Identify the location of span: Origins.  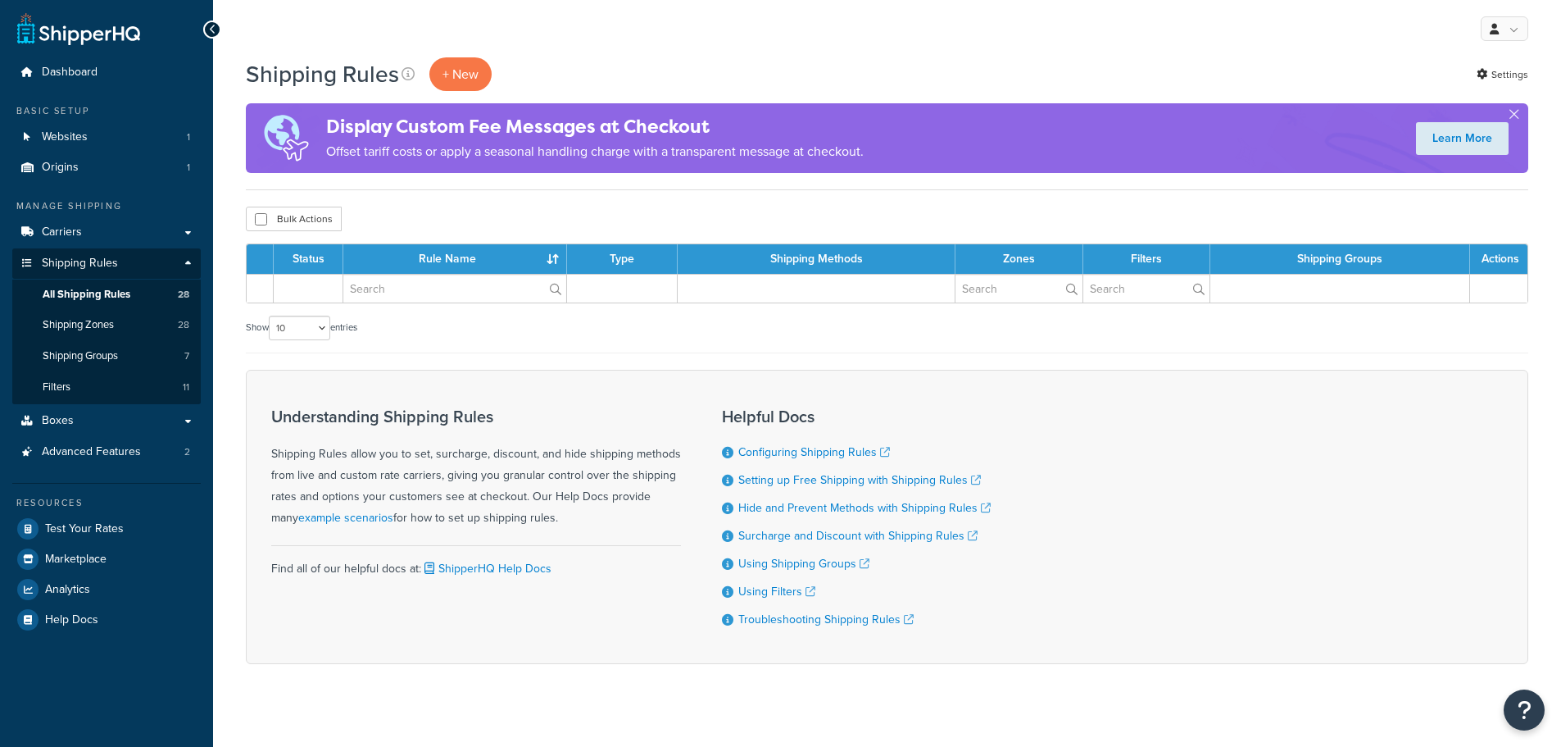
(60, 167).